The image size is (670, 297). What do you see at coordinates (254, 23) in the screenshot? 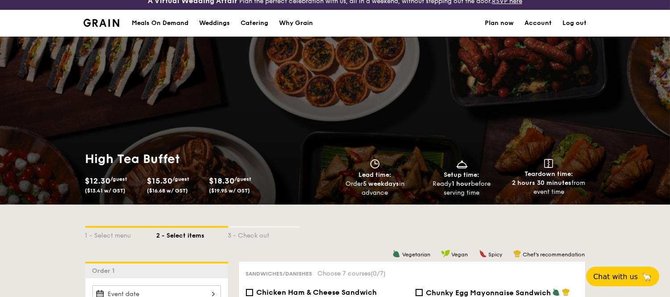
I see `div: Catering` at bounding box center [254, 23].